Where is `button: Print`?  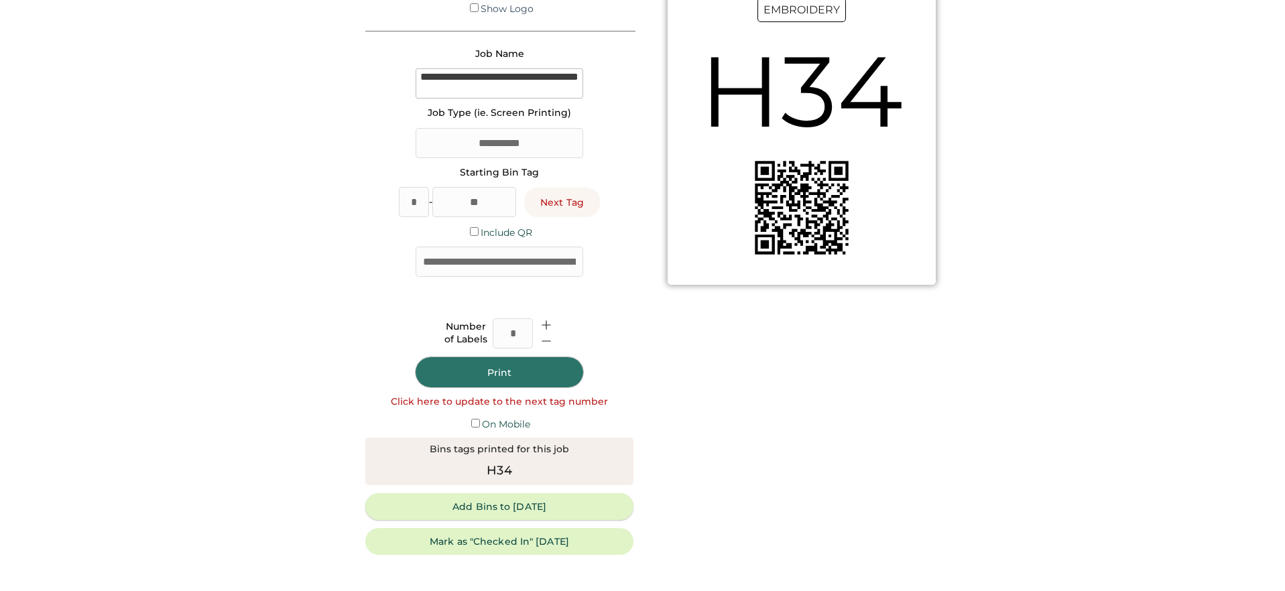 button: Print is located at coordinates (499, 372).